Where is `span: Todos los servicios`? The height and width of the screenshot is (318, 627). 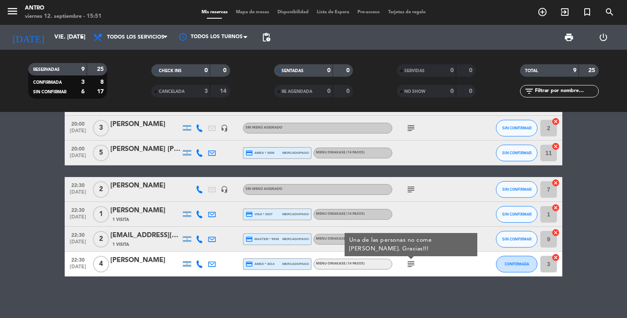
span: Todos los servicios is located at coordinates (136, 37).